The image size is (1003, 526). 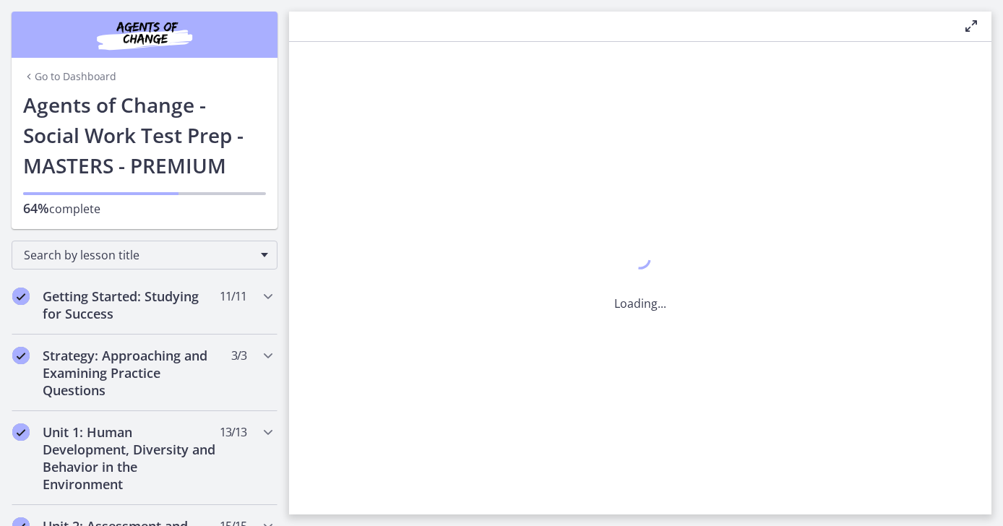 What do you see at coordinates (233, 296) in the screenshot?
I see `span: 11 / 11` at bounding box center [233, 296].